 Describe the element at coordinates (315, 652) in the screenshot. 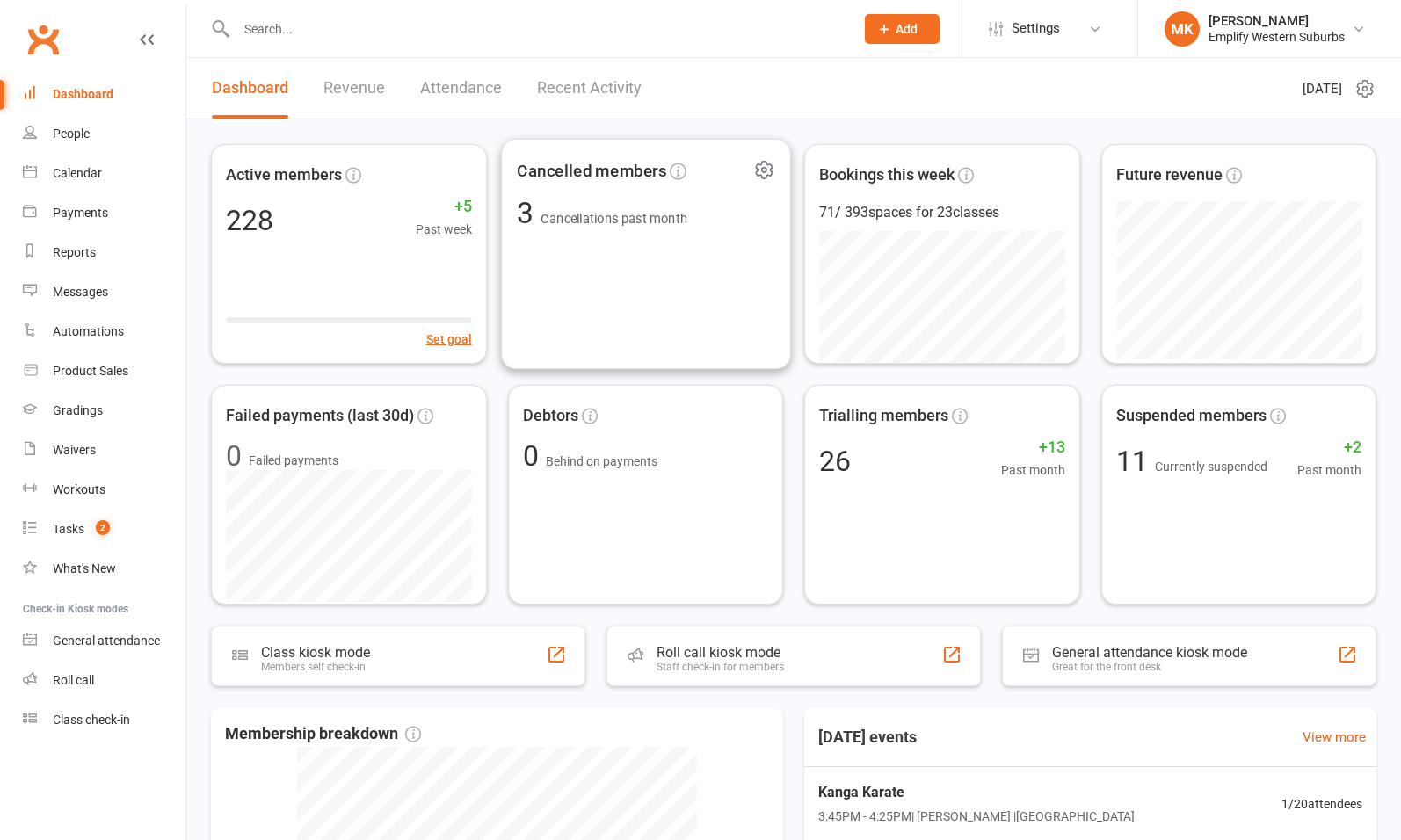

I see `div: Class kiosk mode` at that location.